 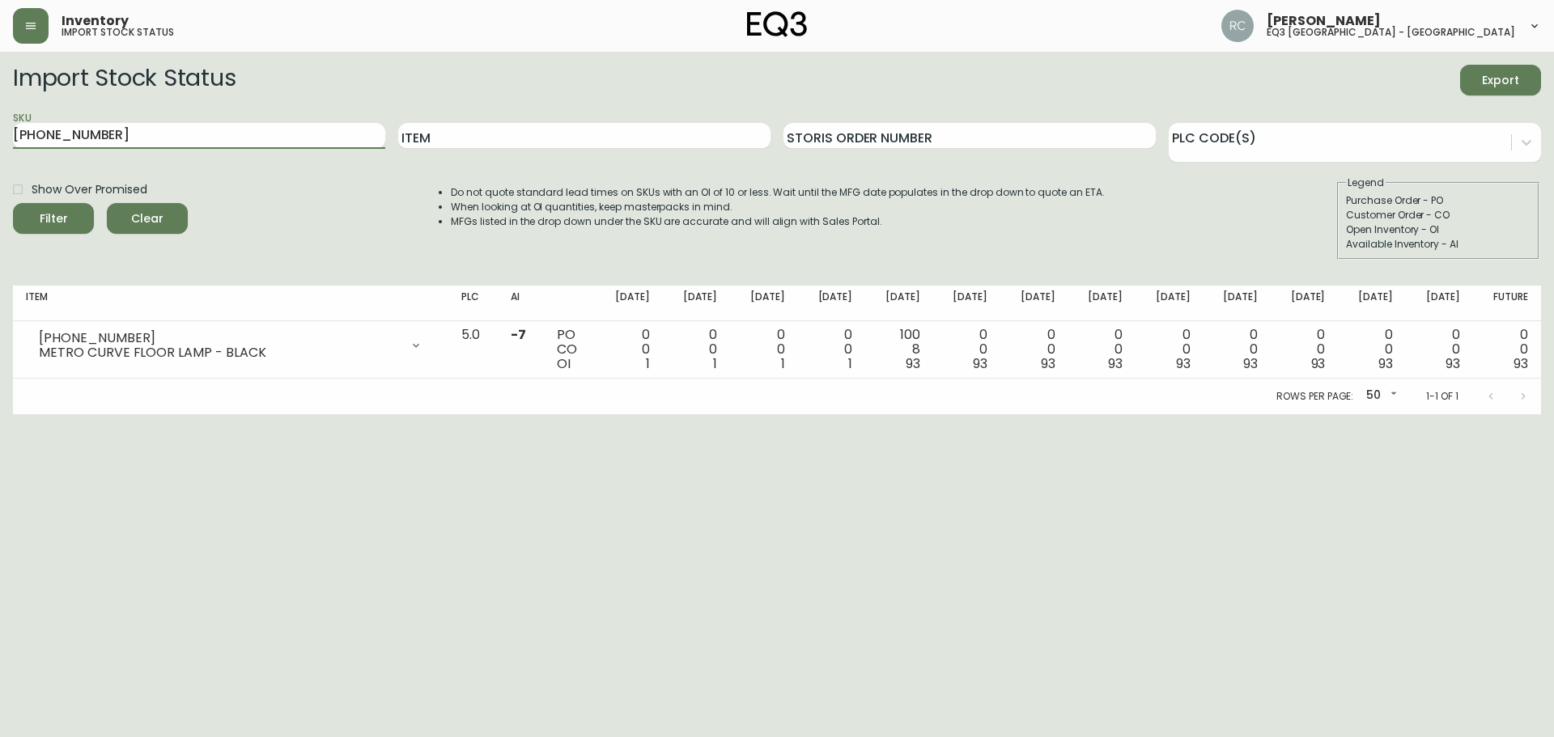 What do you see at coordinates (473, 350) in the screenshot?
I see `td: 5.0` at bounding box center [473, 350].